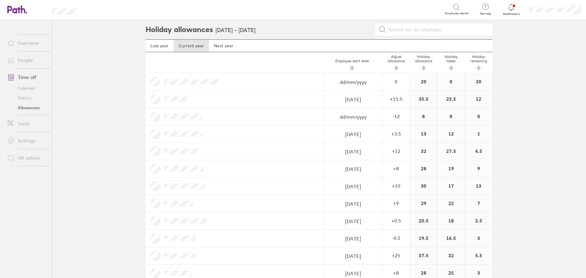  Describe the element at coordinates (424, 238) in the screenshot. I see `div: 19.5` at that location.